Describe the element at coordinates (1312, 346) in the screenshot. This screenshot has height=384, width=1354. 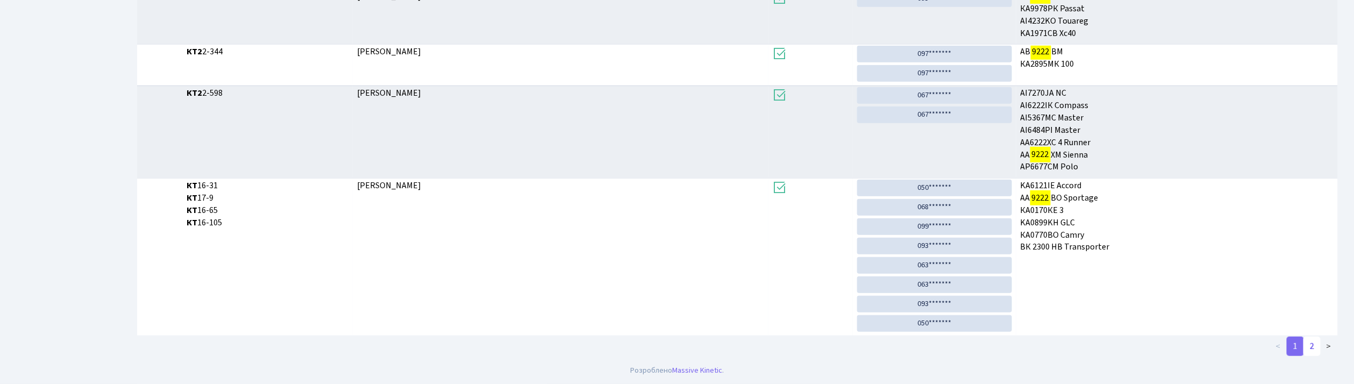
I see `a: 2` at that location.